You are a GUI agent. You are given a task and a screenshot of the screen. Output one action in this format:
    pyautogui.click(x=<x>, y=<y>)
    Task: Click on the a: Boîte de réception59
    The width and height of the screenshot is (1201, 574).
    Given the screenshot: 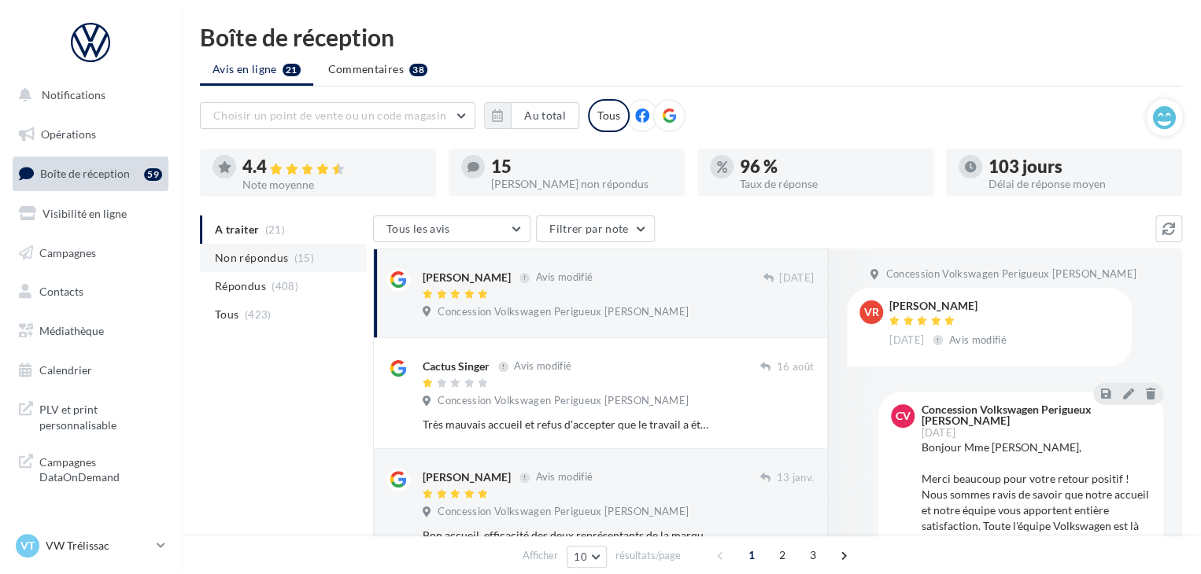 What is the action you would take?
    pyautogui.click(x=90, y=173)
    